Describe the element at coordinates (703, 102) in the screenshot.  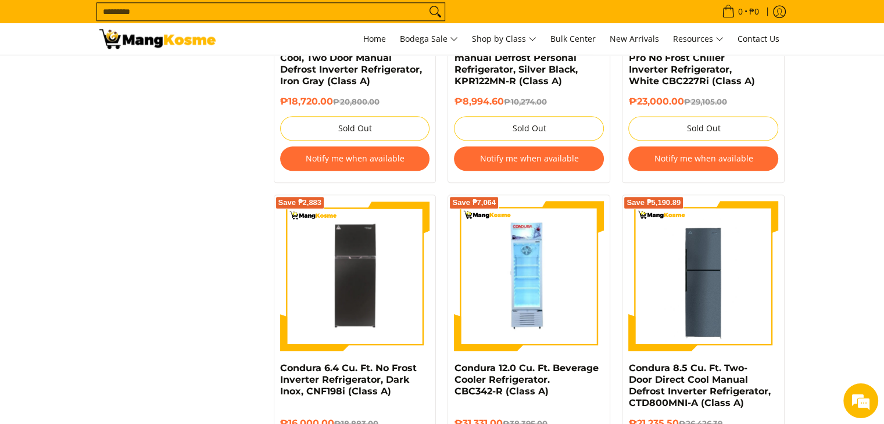
I see `h6: ₱23,000.00` at that location.